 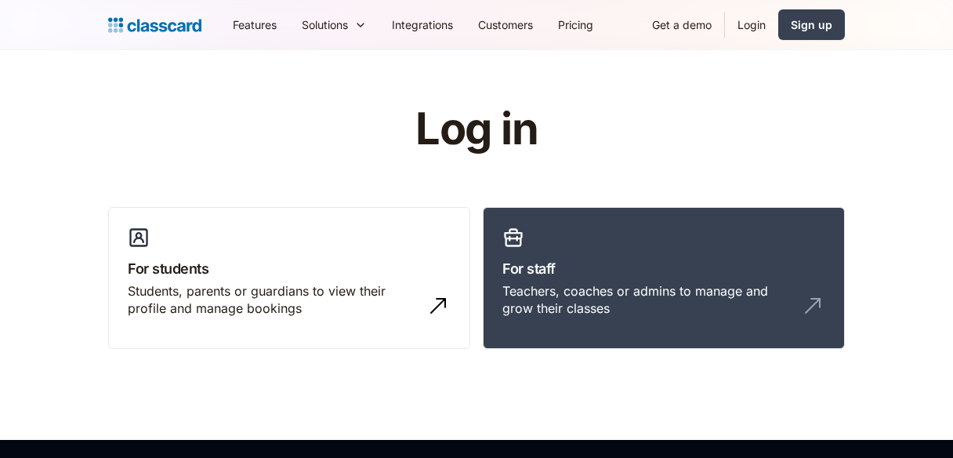 What do you see at coordinates (575, 24) in the screenshot?
I see `a: Pricing` at bounding box center [575, 24].